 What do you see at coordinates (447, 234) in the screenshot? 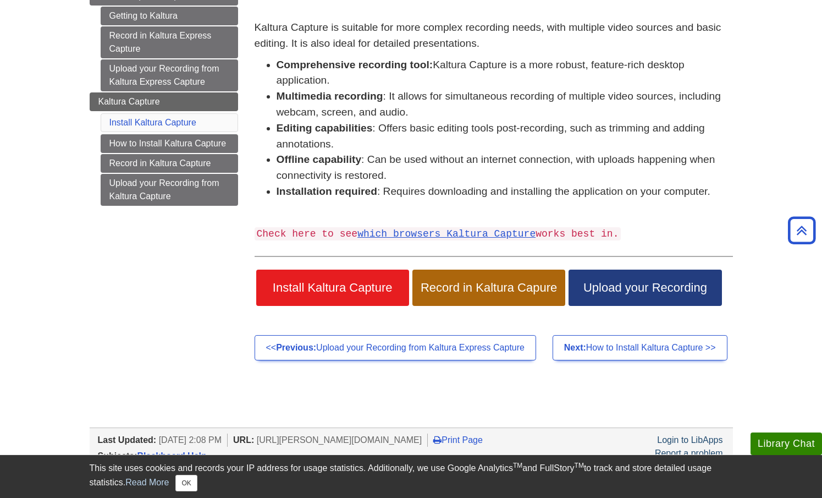
I see `a: which browsers Kaltura Capture` at bounding box center [447, 234].